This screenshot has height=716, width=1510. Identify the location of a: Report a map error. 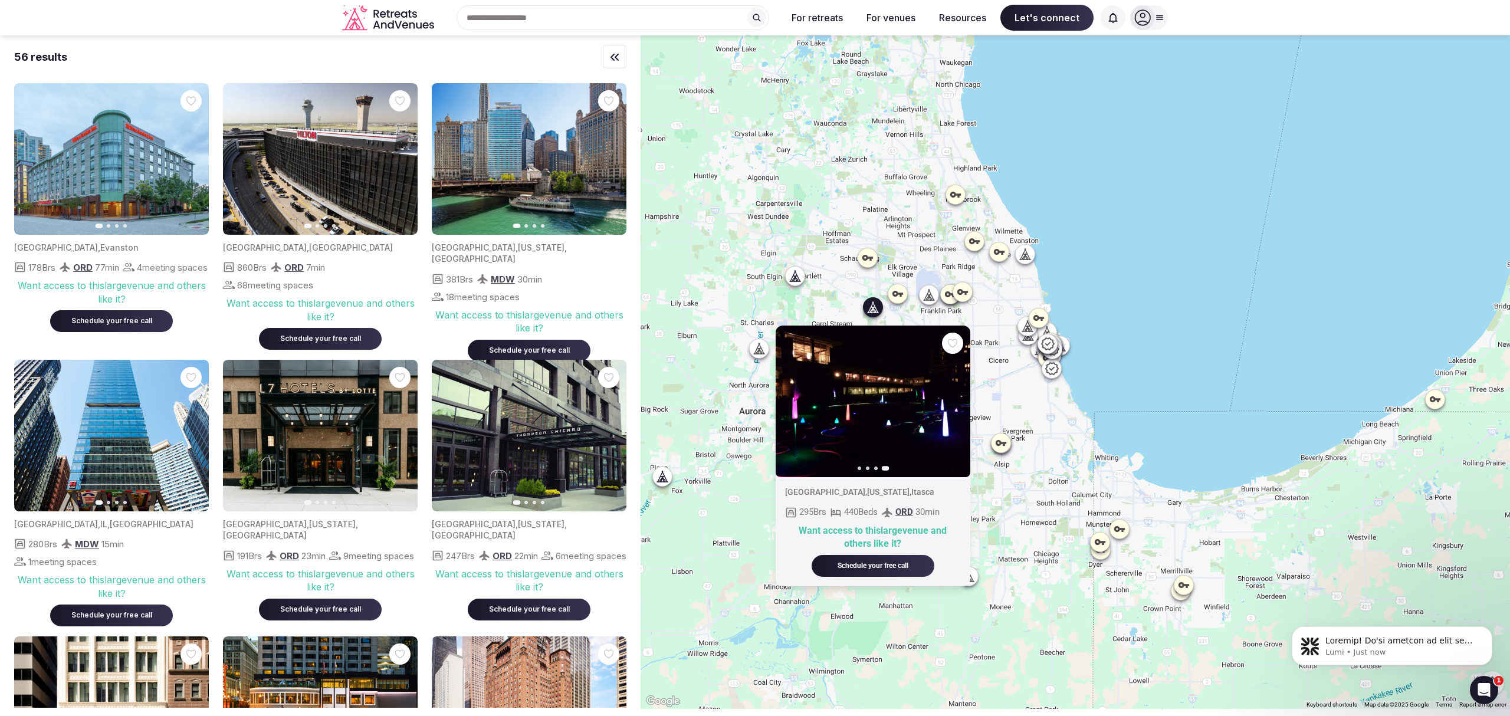
(1483, 704).